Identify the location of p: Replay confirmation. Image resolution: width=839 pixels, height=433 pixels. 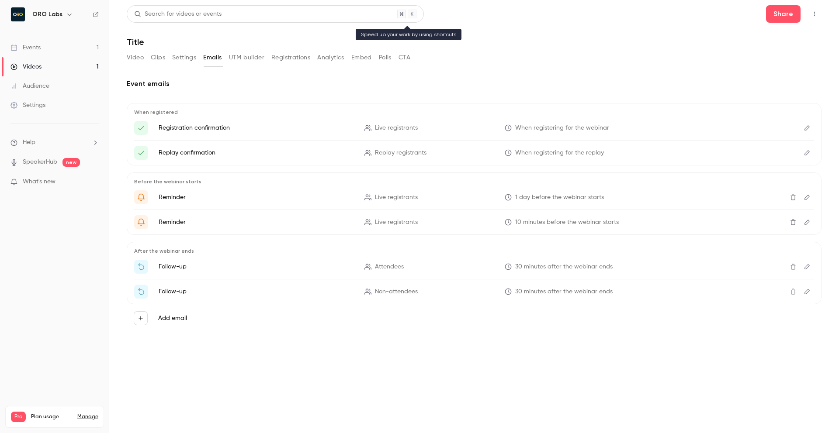
(256, 153).